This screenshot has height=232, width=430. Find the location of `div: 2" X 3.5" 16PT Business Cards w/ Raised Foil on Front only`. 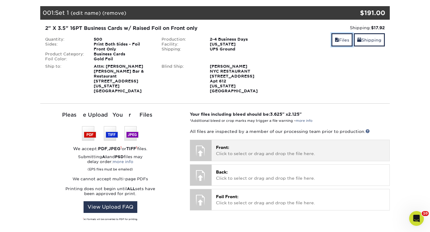

div: 2" X 3.5" 16PT Business Cards w/ Raised Foil on Front only is located at coordinates (157, 28).